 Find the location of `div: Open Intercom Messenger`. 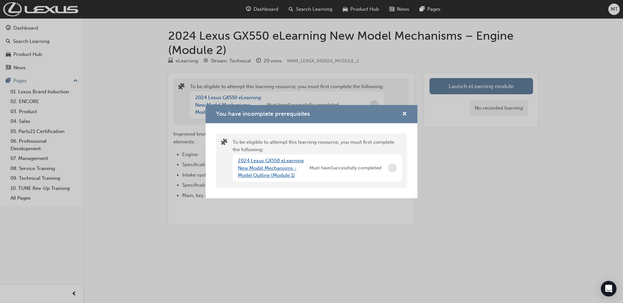

div: Open Intercom Messenger is located at coordinates (608, 289).